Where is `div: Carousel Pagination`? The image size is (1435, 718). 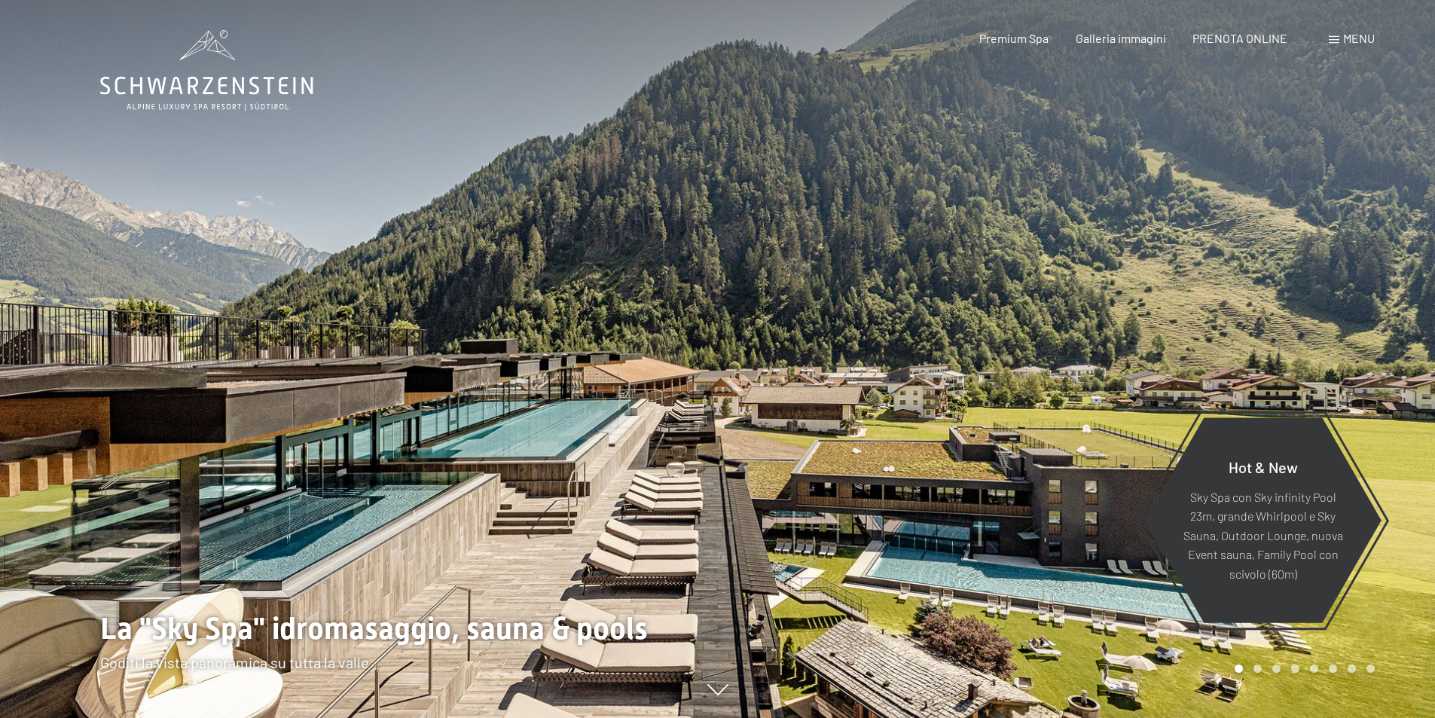
div: Carousel Pagination is located at coordinates (1301, 668).